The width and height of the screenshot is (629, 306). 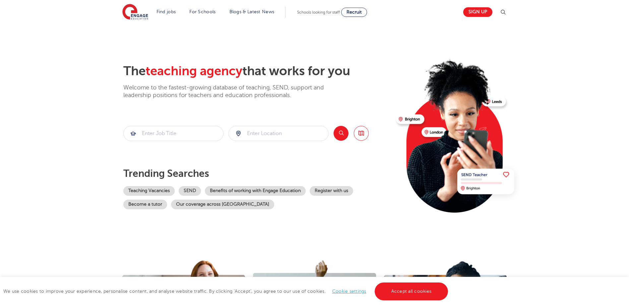 What do you see at coordinates (341, 133) in the screenshot?
I see `button: Search` at bounding box center [341, 133].